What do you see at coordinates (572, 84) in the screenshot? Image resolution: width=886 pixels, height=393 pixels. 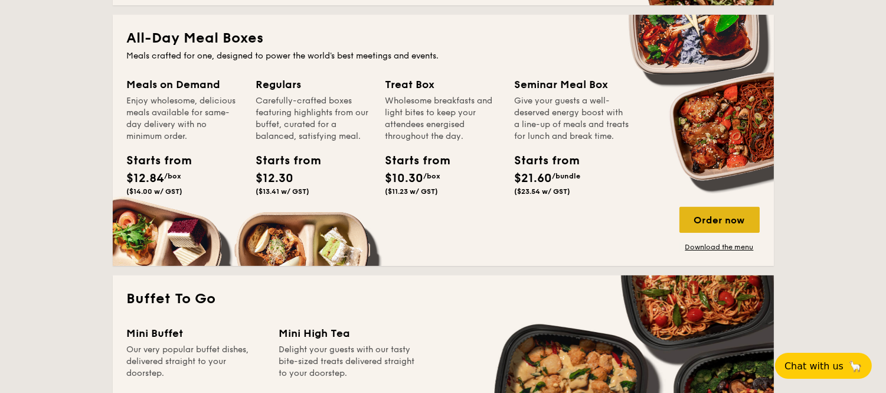 I see `div: Seminar Meal Box` at bounding box center [572, 84].